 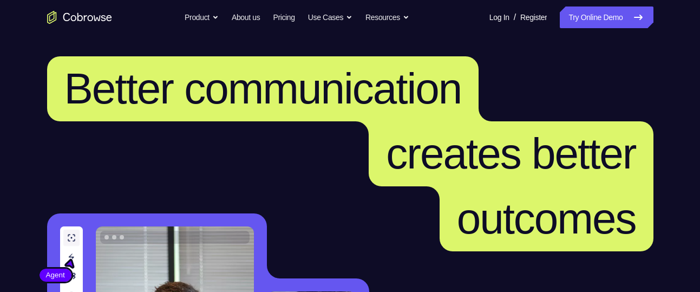 What do you see at coordinates (546, 218) in the screenshot?
I see `span: outcomes` at bounding box center [546, 218].